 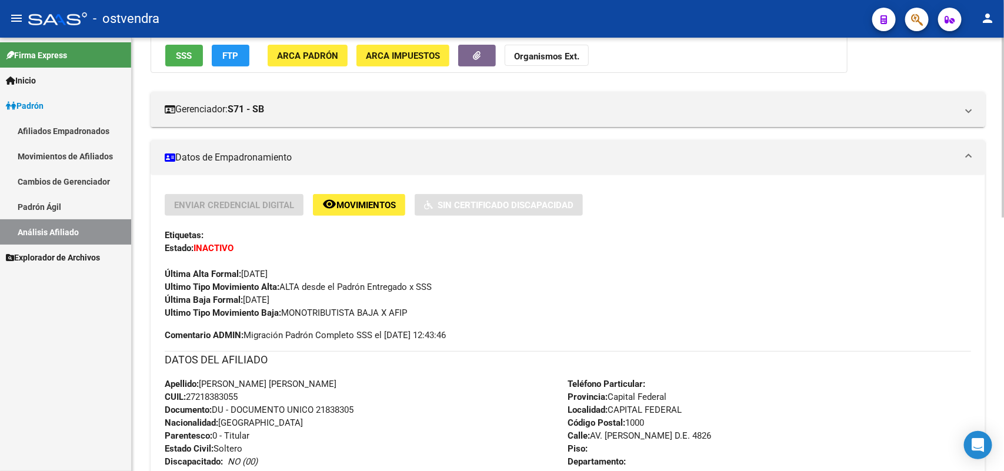 I want to click on strong: Última Baja Formal:, so click(x=204, y=300).